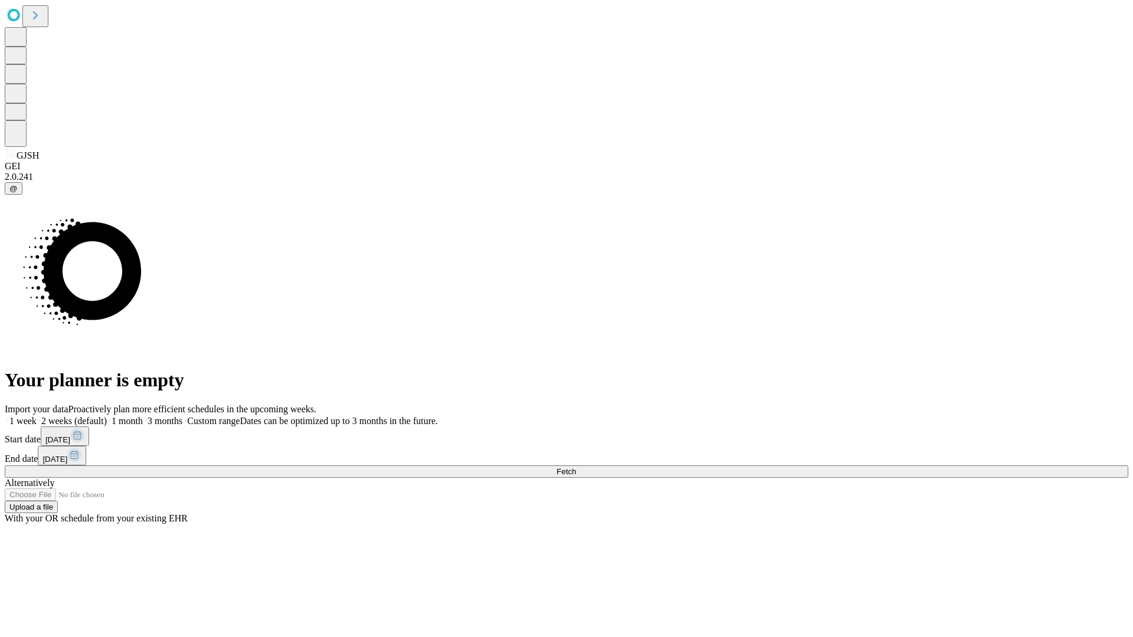 The height and width of the screenshot is (637, 1133). What do you see at coordinates (31, 507) in the screenshot?
I see `button: Upload a file` at bounding box center [31, 507].